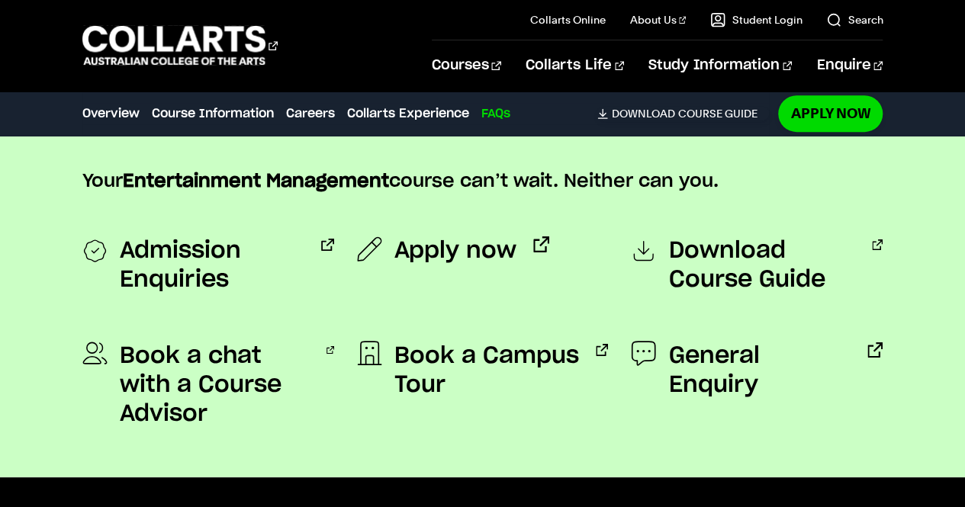 The height and width of the screenshot is (507, 965). I want to click on a: Careers, so click(310, 114).